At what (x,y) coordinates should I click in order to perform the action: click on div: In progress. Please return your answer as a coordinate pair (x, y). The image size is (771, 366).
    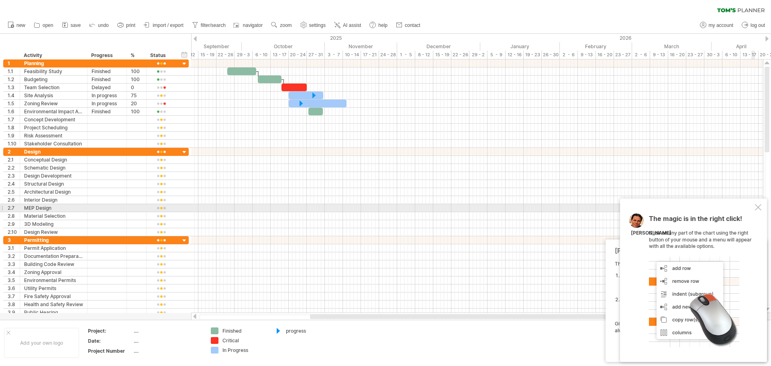
    Looking at the image, I should click on (107, 103).